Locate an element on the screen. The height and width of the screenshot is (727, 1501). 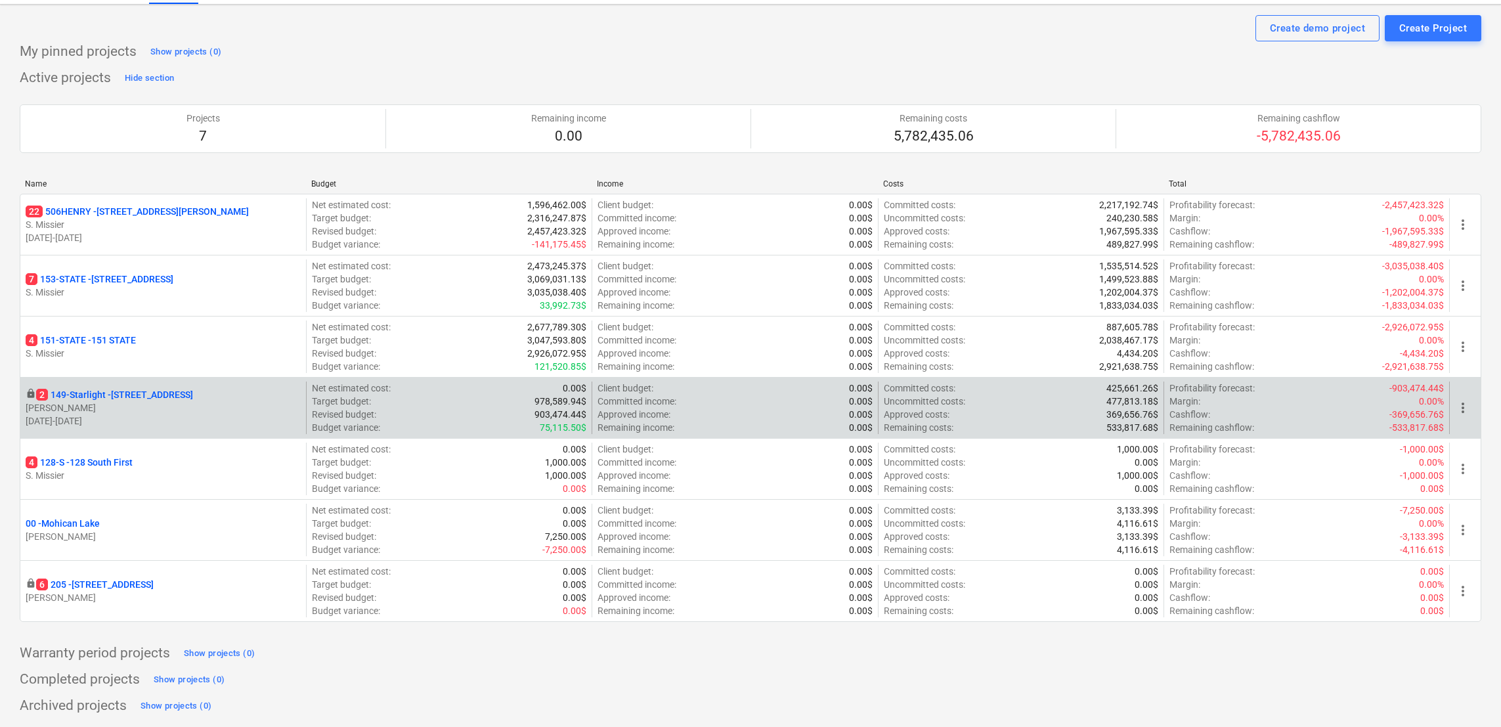
p: -1,833,034.03$ is located at coordinates (1413, 305).